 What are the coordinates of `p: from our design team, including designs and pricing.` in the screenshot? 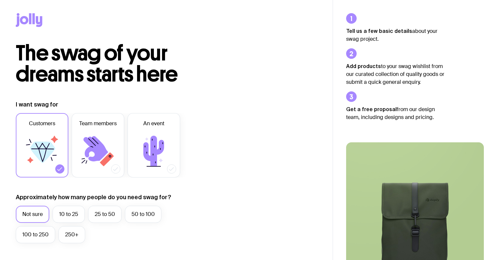 It's located at (396, 113).